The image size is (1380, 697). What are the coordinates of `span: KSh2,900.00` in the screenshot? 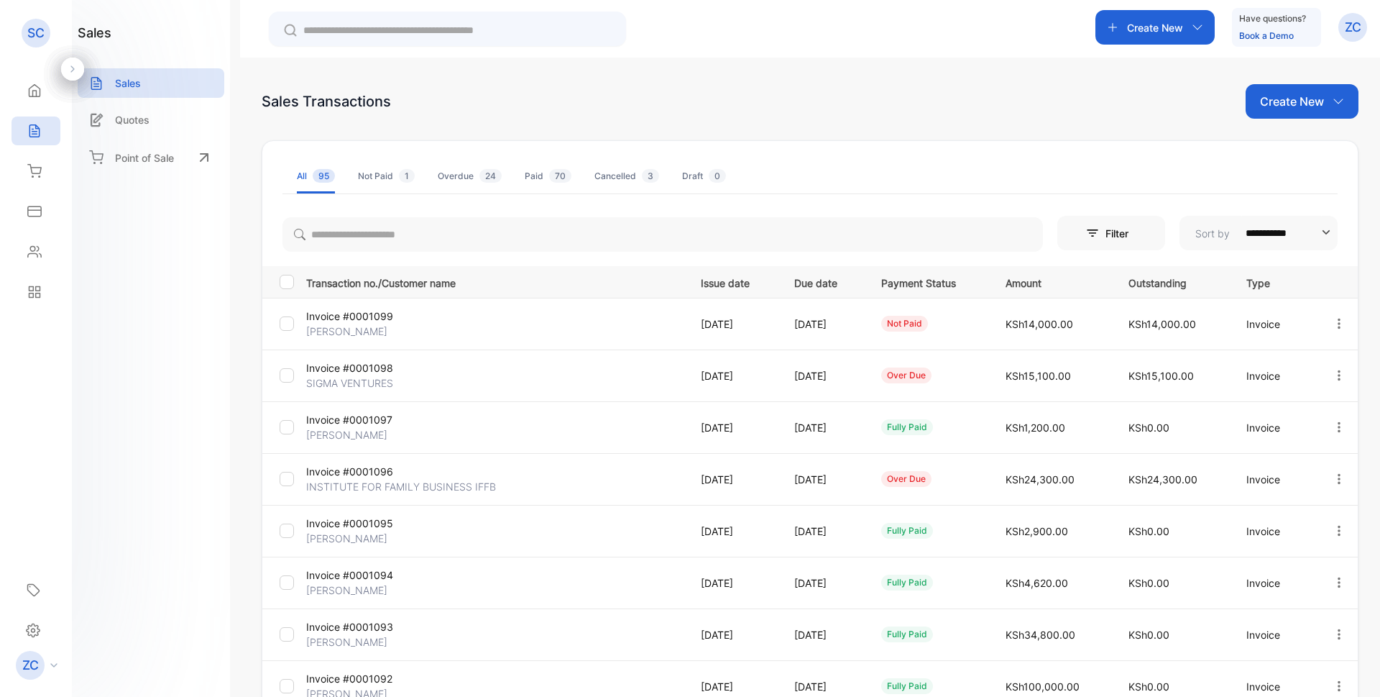 It's located at (1037, 531).